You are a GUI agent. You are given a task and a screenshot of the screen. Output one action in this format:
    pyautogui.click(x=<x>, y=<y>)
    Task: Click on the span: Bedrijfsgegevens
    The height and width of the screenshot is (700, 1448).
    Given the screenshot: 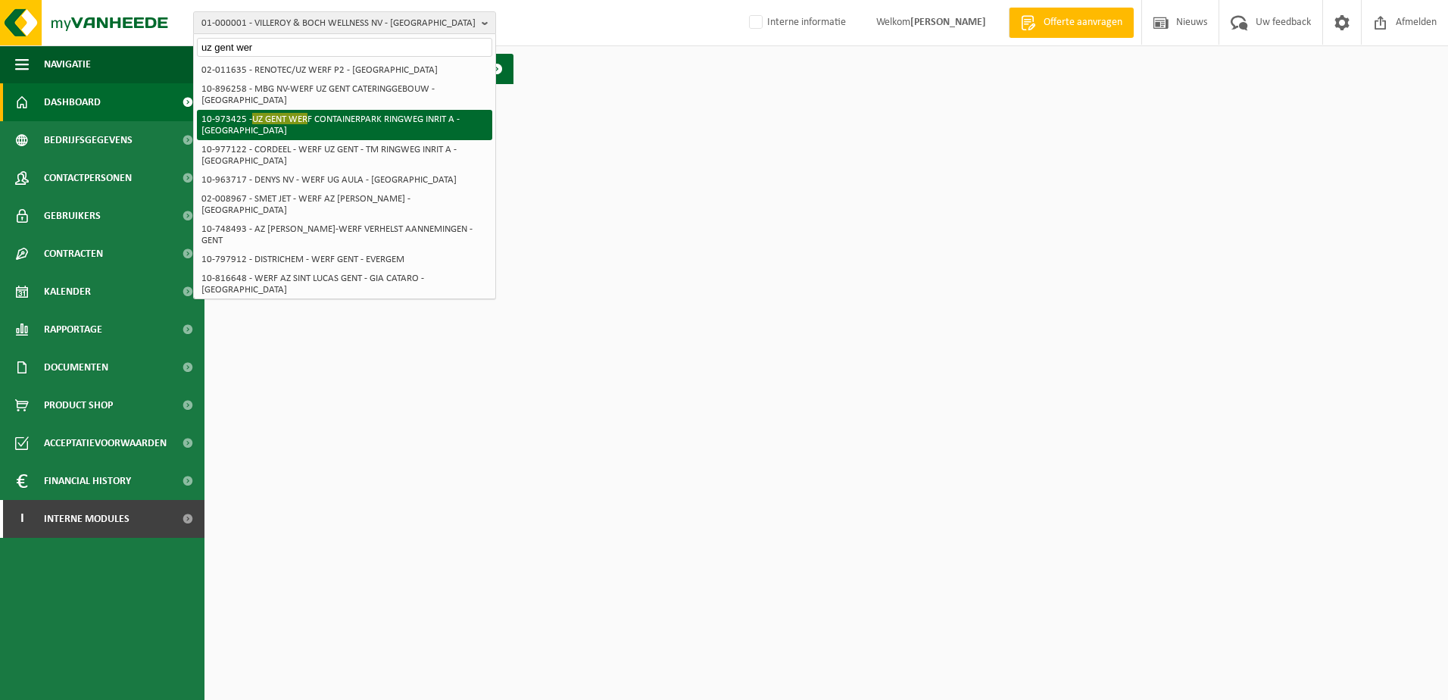 What is the action you would take?
    pyautogui.click(x=88, y=140)
    